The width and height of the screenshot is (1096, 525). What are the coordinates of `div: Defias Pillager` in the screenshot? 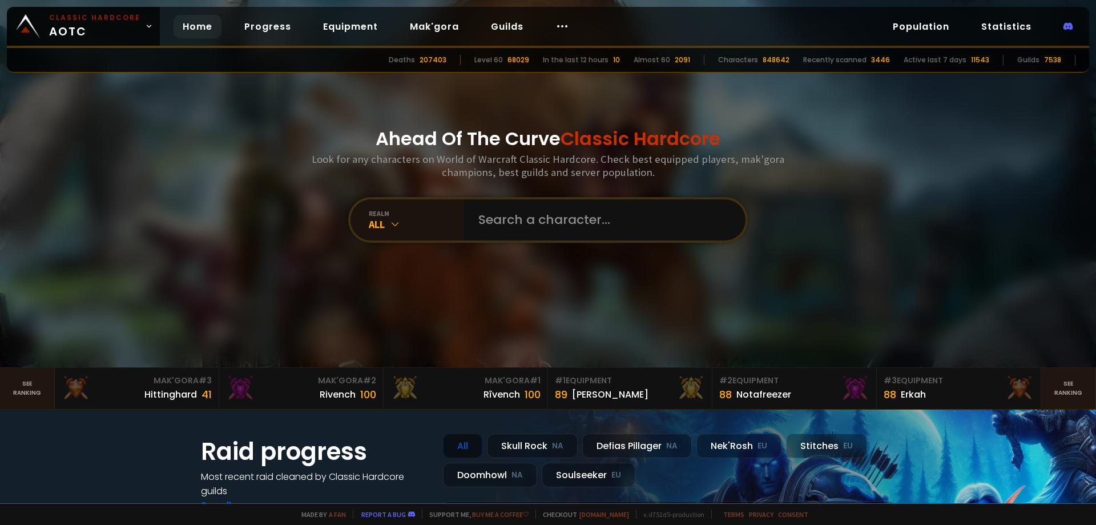 It's located at (637, 445).